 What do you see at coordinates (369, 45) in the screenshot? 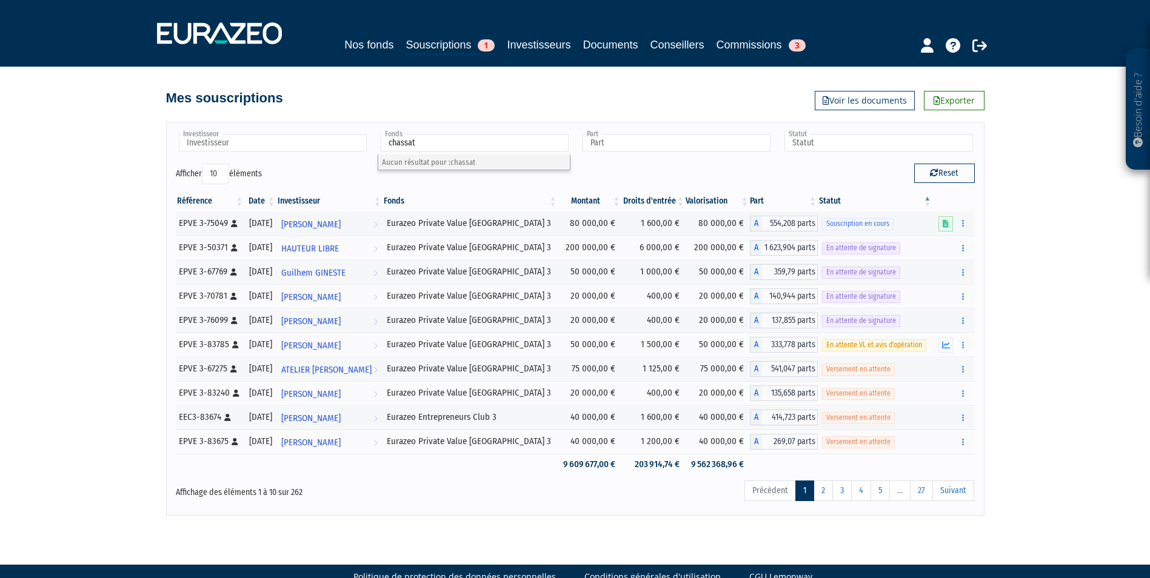
I see `a: Nos fonds` at bounding box center [369, 45].